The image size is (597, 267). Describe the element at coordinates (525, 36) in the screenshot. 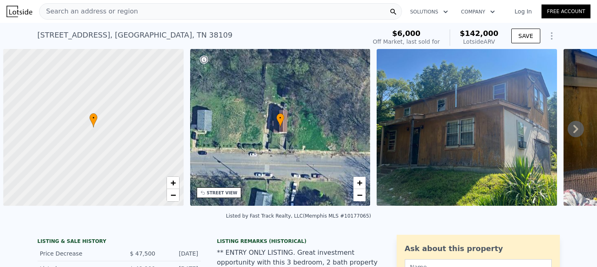

I see `button: SAVE` at that location.